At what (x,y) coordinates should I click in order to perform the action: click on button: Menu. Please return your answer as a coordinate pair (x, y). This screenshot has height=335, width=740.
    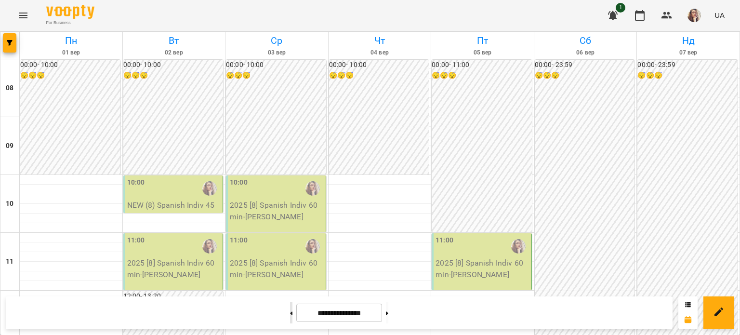
    Looking at the image, I should click on (23, 15).